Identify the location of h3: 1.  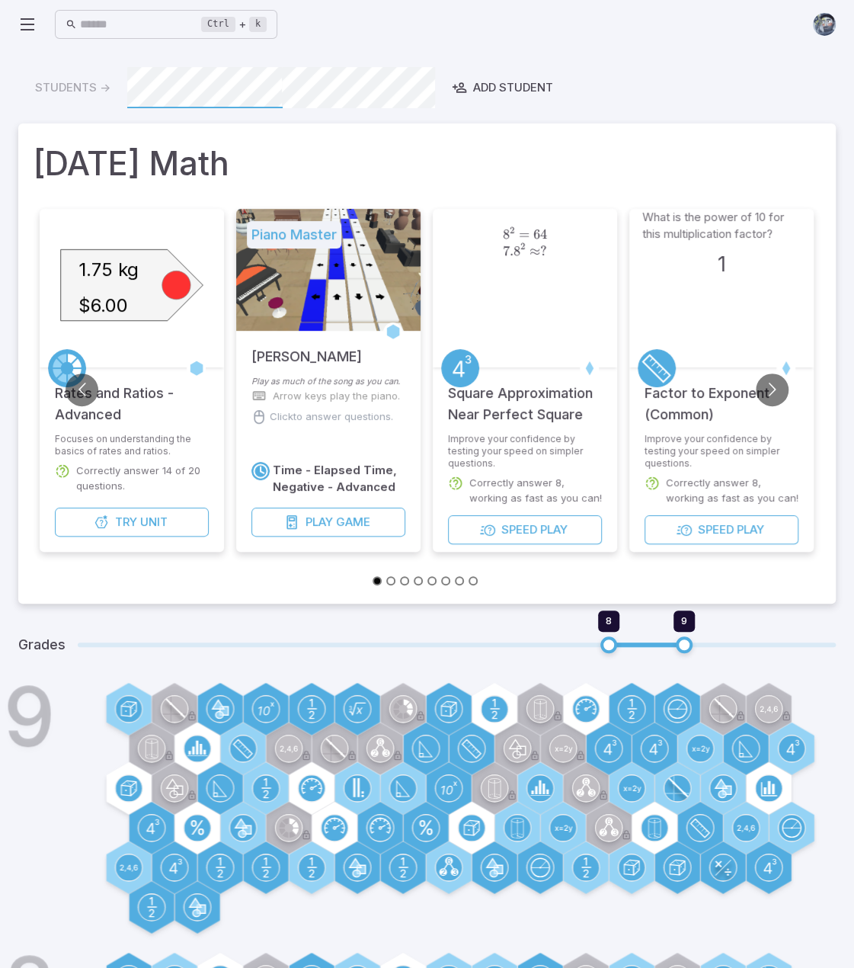
(722, 264).